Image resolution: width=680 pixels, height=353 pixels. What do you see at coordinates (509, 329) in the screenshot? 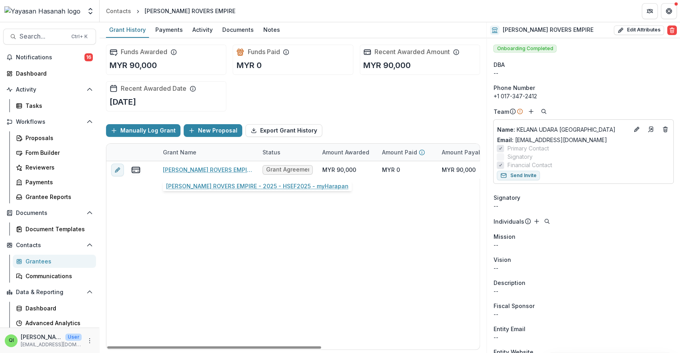
I see `span: Entity Email` at bounding box center [509, 329].